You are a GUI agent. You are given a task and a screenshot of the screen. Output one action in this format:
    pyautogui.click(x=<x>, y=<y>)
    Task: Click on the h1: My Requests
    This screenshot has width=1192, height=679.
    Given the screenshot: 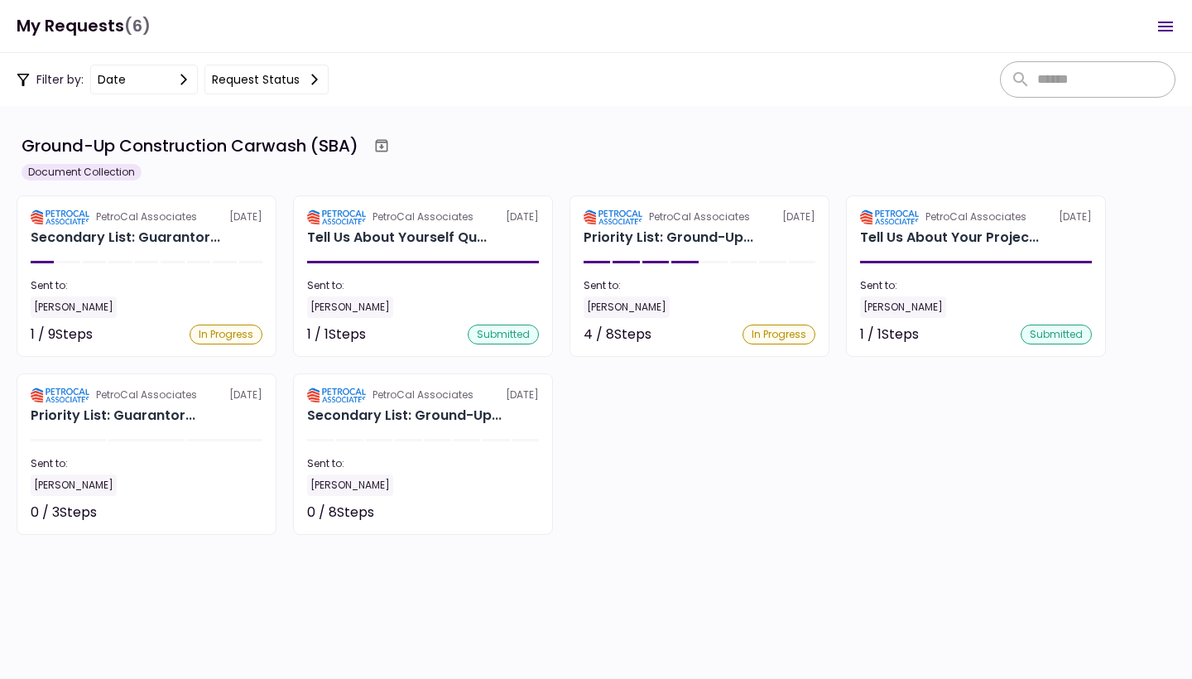 What is the action you would take?
    pyautogui.click(x=84, y=26)
    